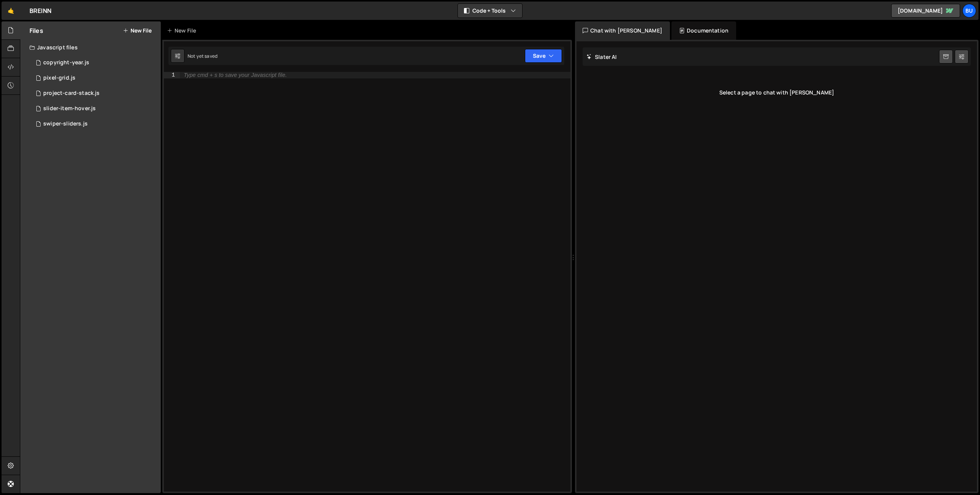 Image resolution: width=980 pixels, height=495 pixels. What do you see at coordinates (172, 75) in the screenshot?
I see `div: 1` at bounding box center [172, 75].